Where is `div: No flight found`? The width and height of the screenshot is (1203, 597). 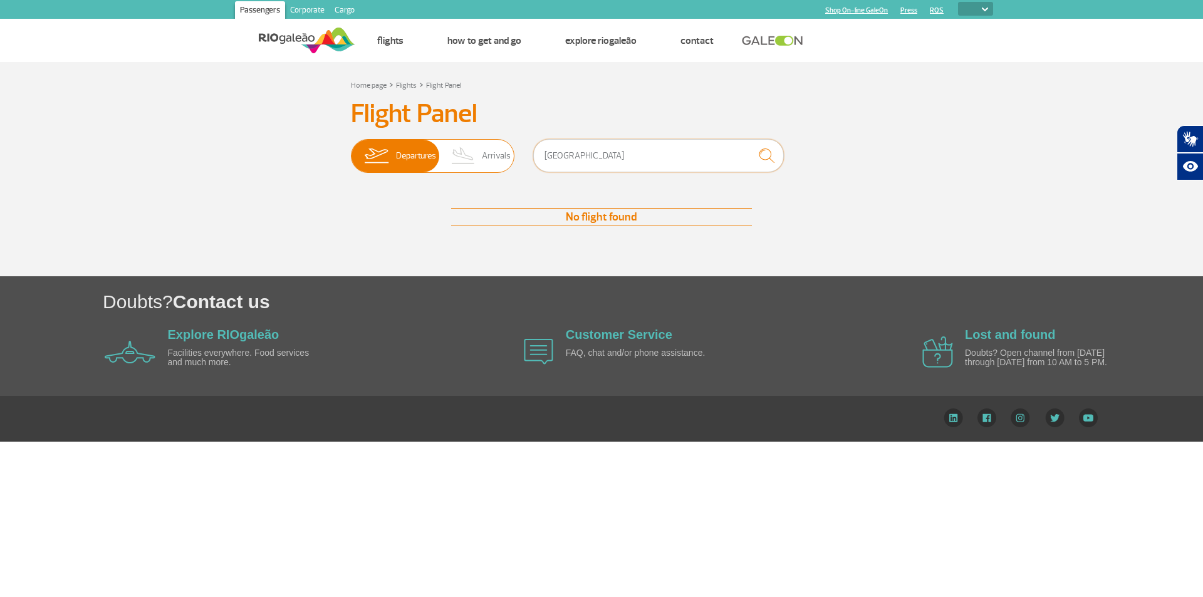
div: No flight found is located at coordinates (601, 217).